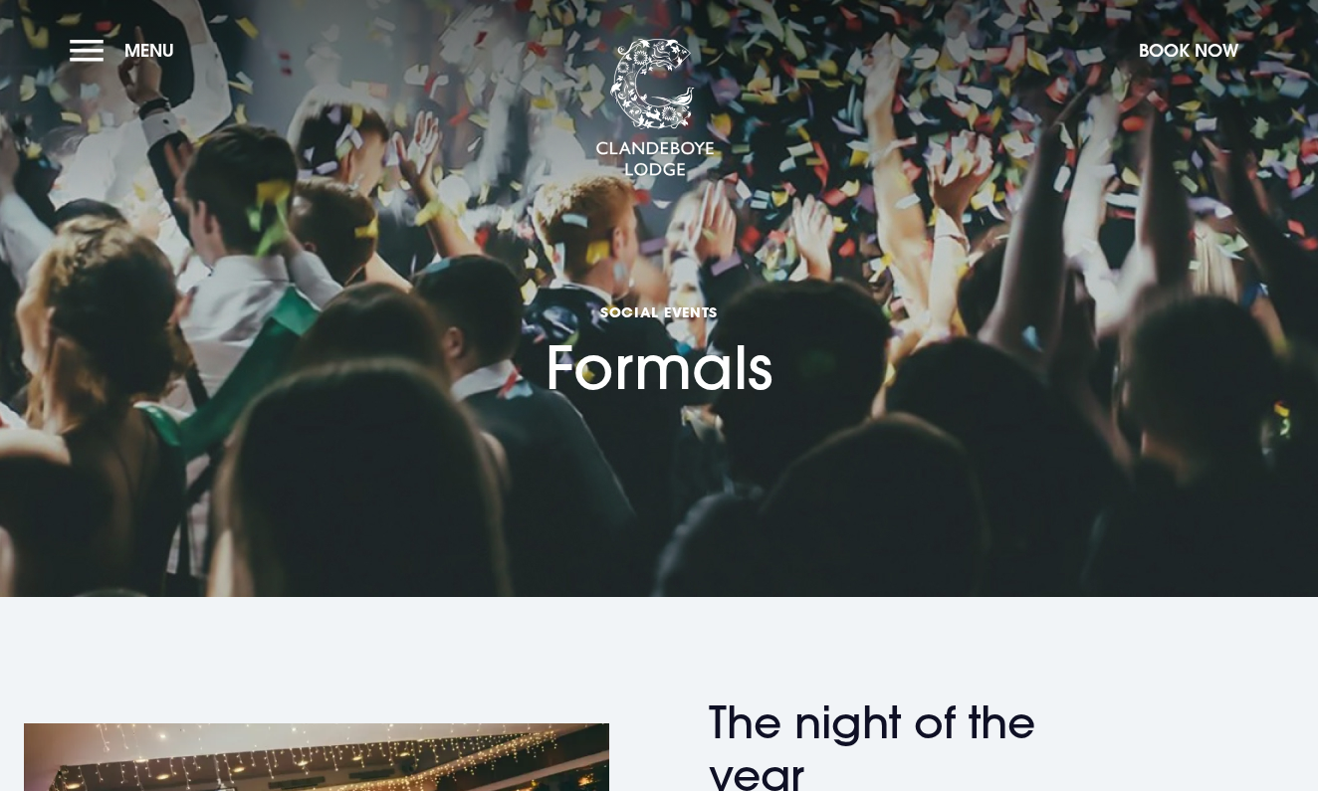  What do you see at coordinates (659, 311) in the screenshot?
I see `span: Social Events` at bounding box center [659, 311].